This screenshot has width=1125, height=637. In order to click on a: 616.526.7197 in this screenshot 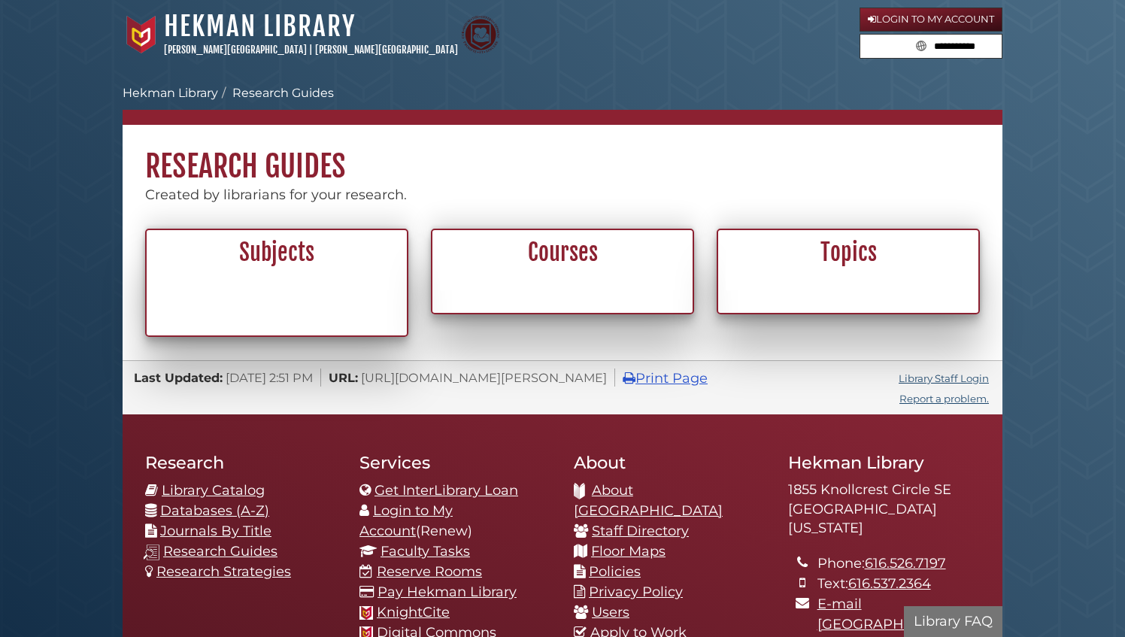, I will do `click(905, 563)`.